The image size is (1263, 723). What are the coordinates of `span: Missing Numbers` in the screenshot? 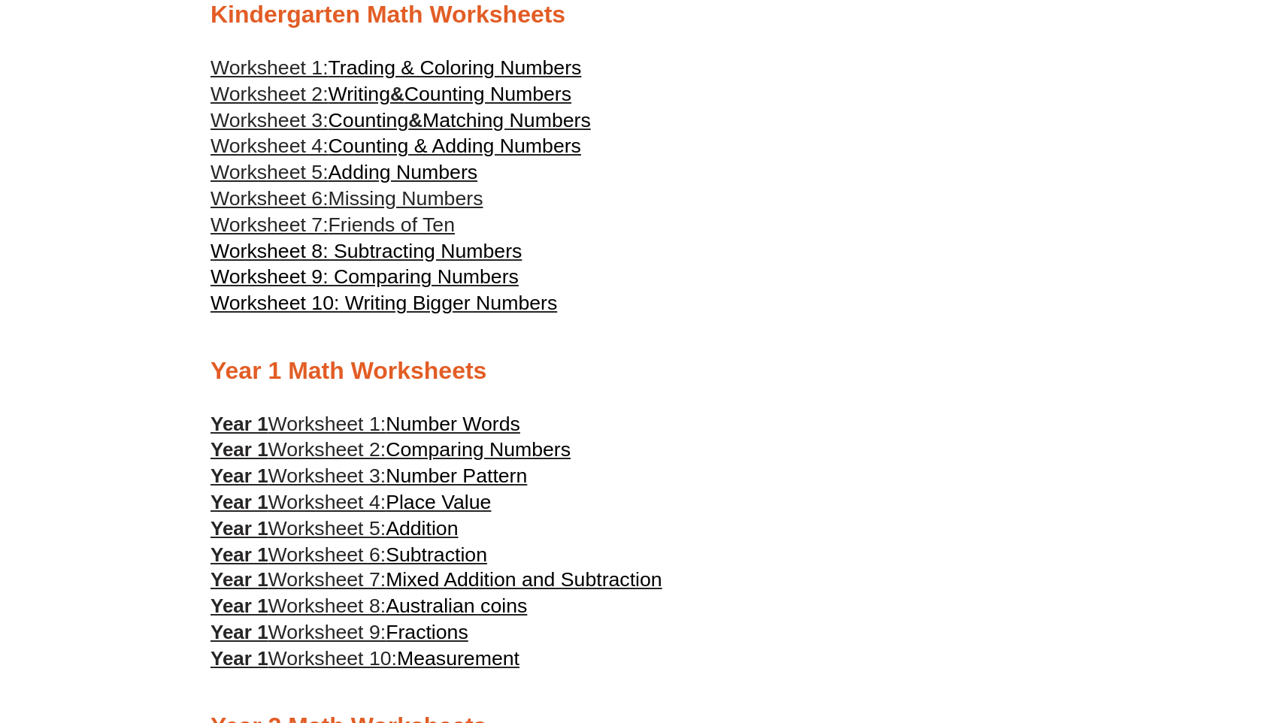 It's located at (406, 198).